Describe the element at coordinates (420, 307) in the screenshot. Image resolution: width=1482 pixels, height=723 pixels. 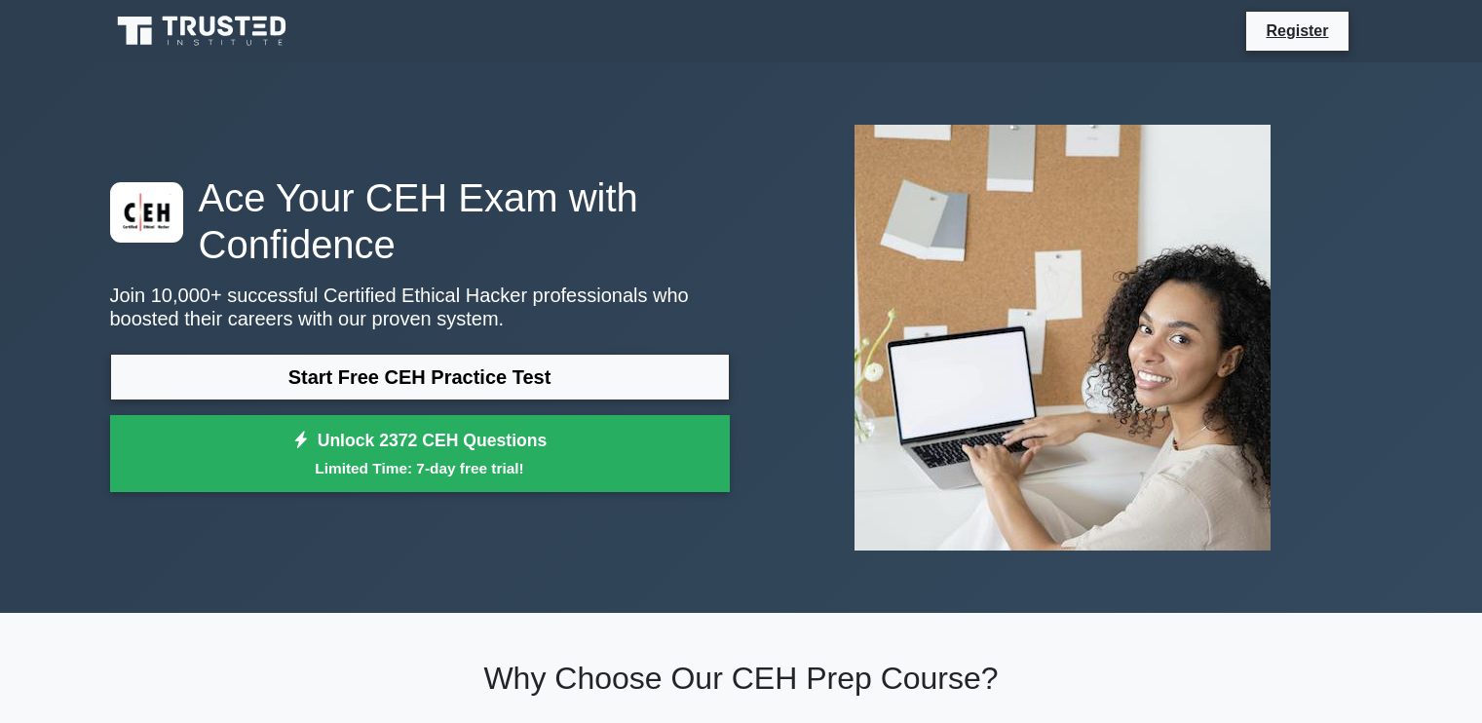
I see `p: Join 10,000+ successful Certified Ethical Hacker professionals who boosted their careers with our...` at that location.